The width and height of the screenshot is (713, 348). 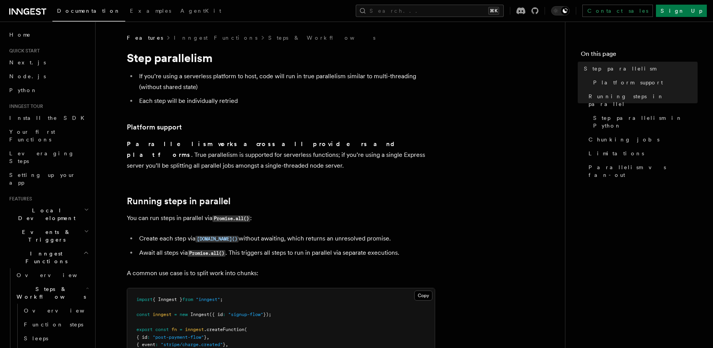 What do you see at coordinates (48, 236) in the screenshot?
I see `button: Events & Triggers` at bounding box center [48, 236].